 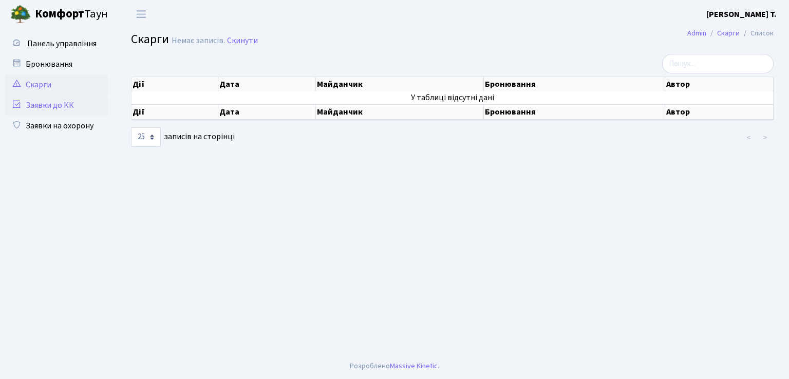 I want to click on a: Заявки на охорону, so click(x=56, y=126).